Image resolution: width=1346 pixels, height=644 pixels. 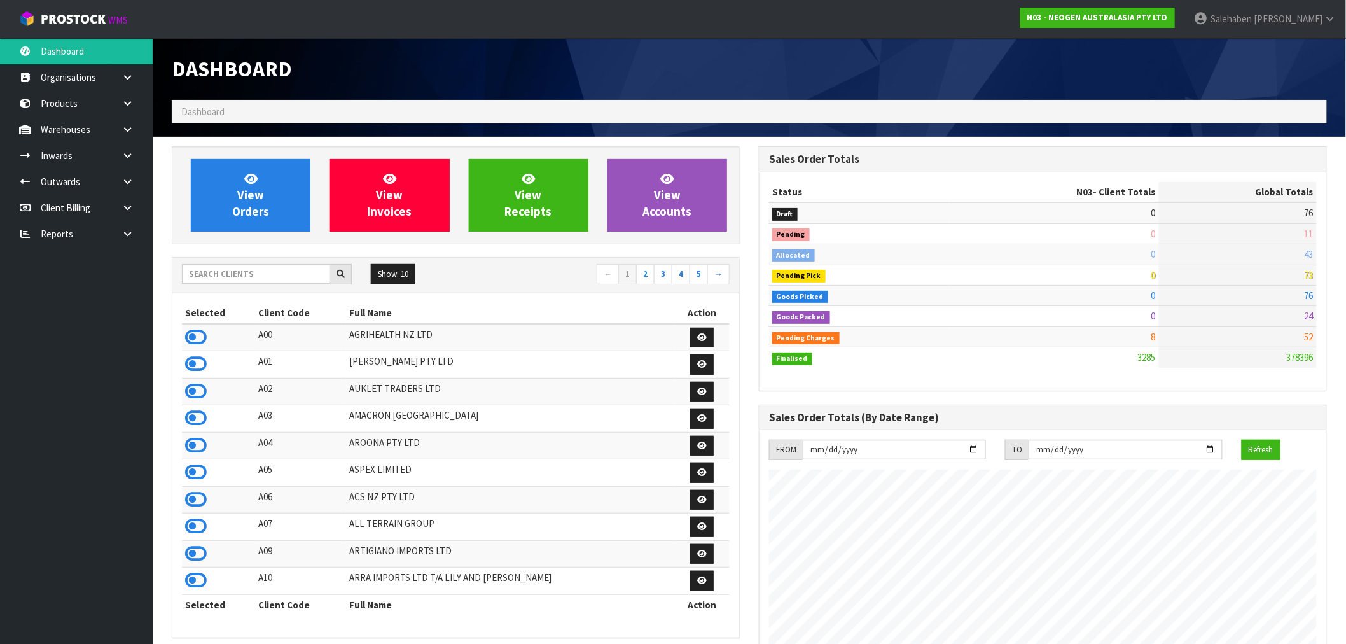 I want to click on span: 3285, so click(x=1146, y=357).